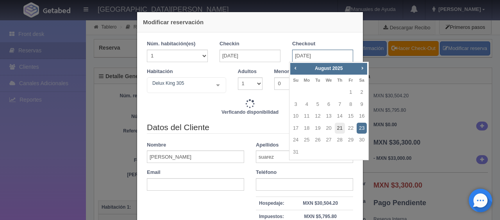 This screenshot has height=220, width=500. What do you see at coordinates (229, 44) in the screenshot?
I see `label: Checkin` at bounding box center [229, 44].